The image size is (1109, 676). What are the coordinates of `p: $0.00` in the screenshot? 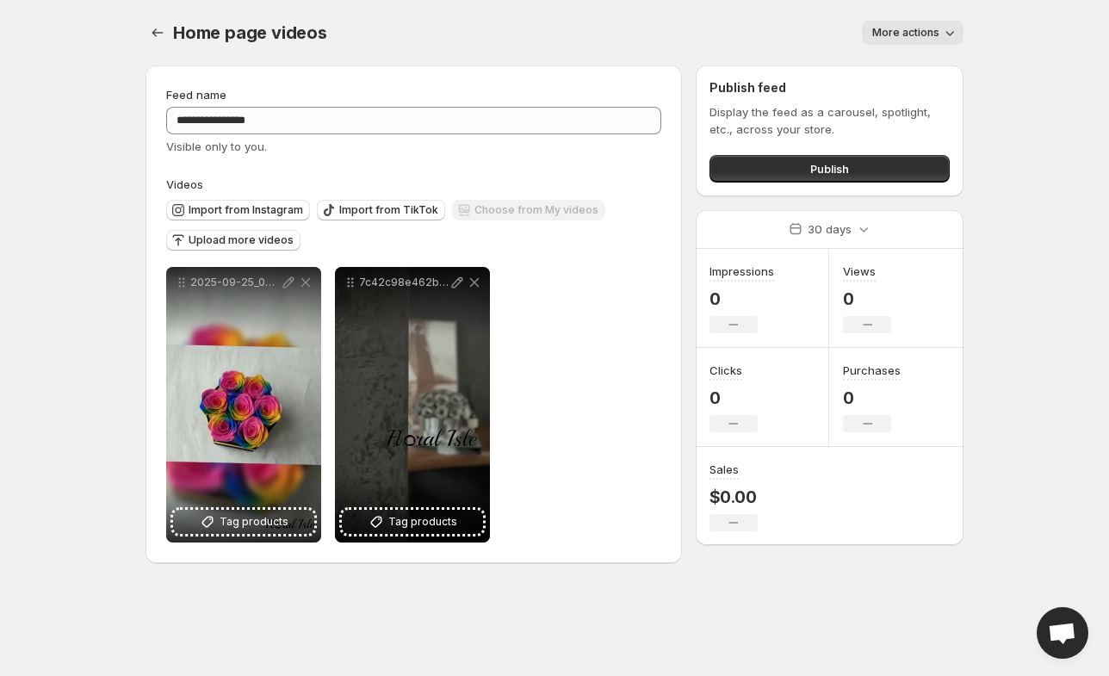 It's located at (734, 497).